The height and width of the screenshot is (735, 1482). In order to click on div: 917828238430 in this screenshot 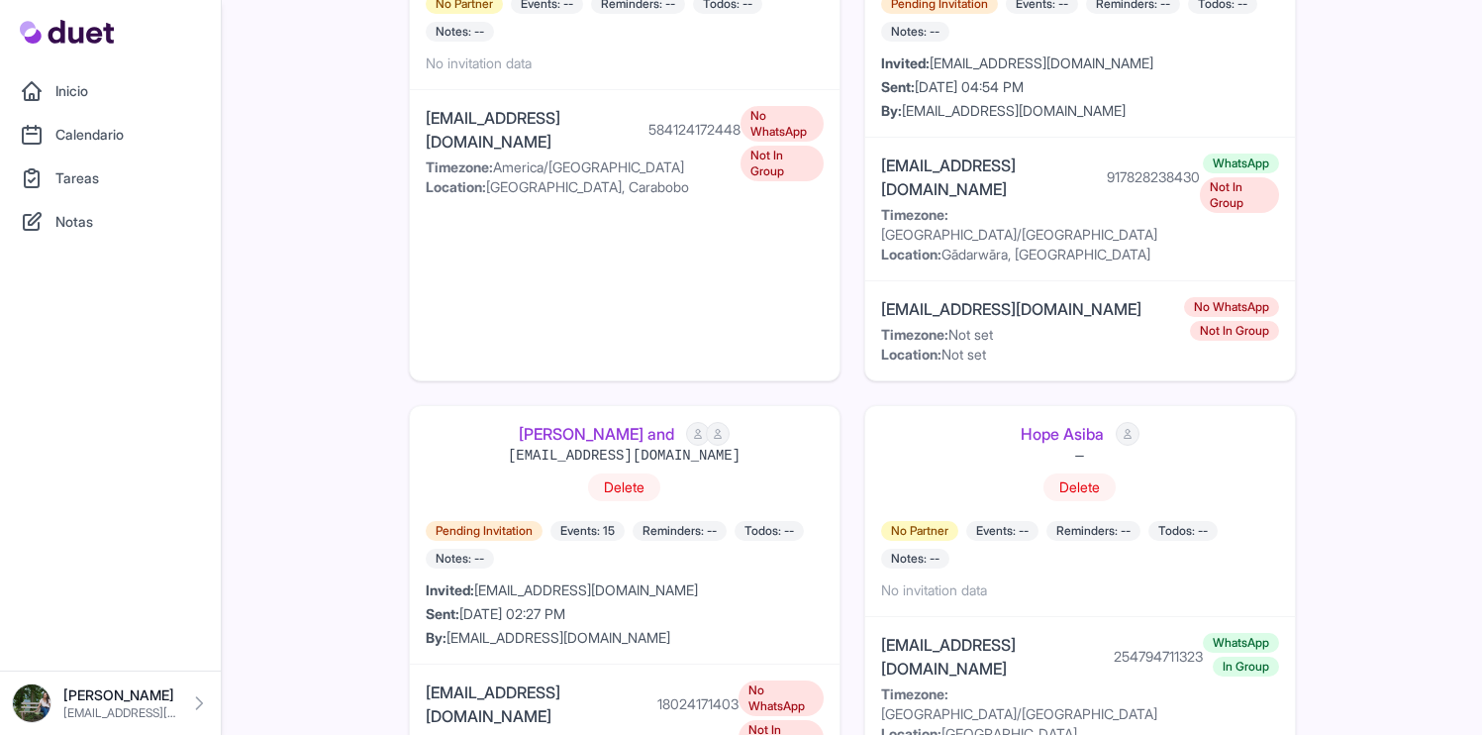, I will do `click(1154, 177)`.